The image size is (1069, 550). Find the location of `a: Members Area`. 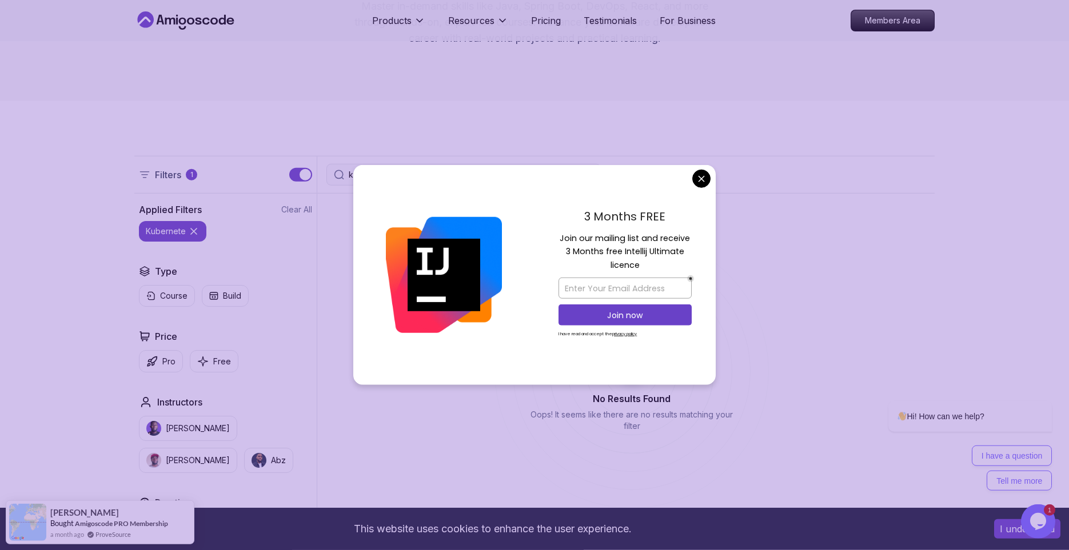

a: Members Area is located at coordinates (892, 21).